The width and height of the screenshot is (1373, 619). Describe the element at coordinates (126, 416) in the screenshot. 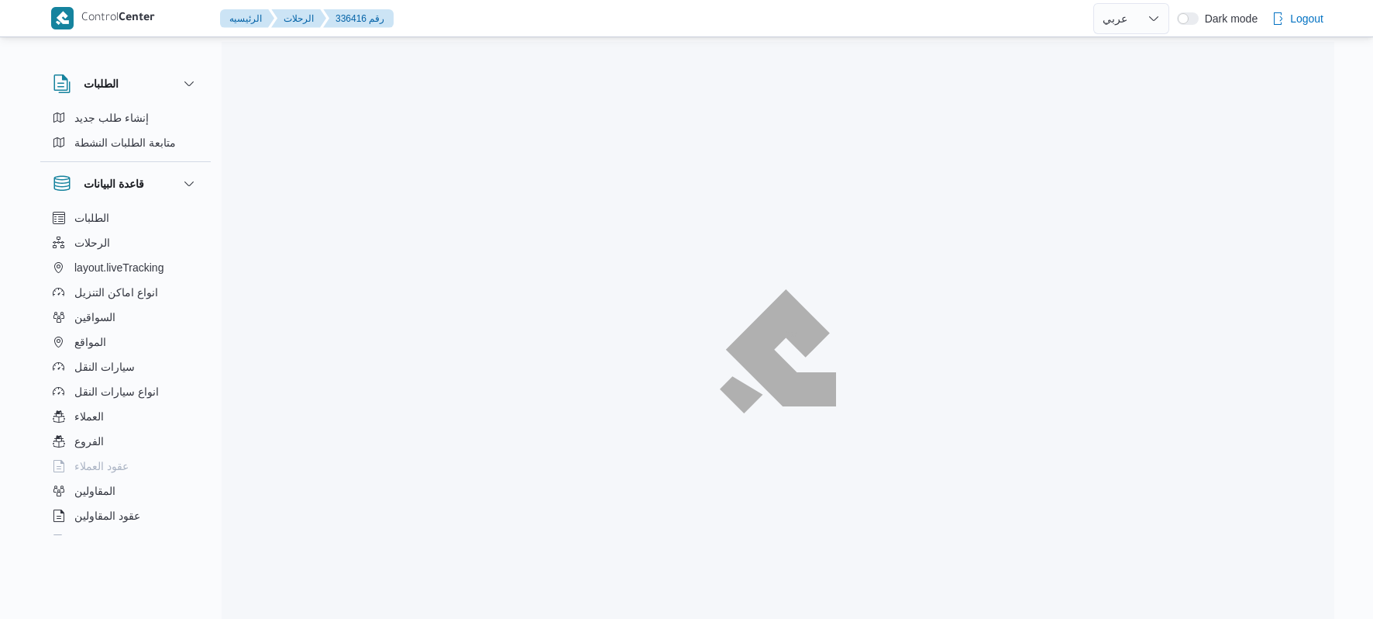

I see `button: العملاء` at that location.